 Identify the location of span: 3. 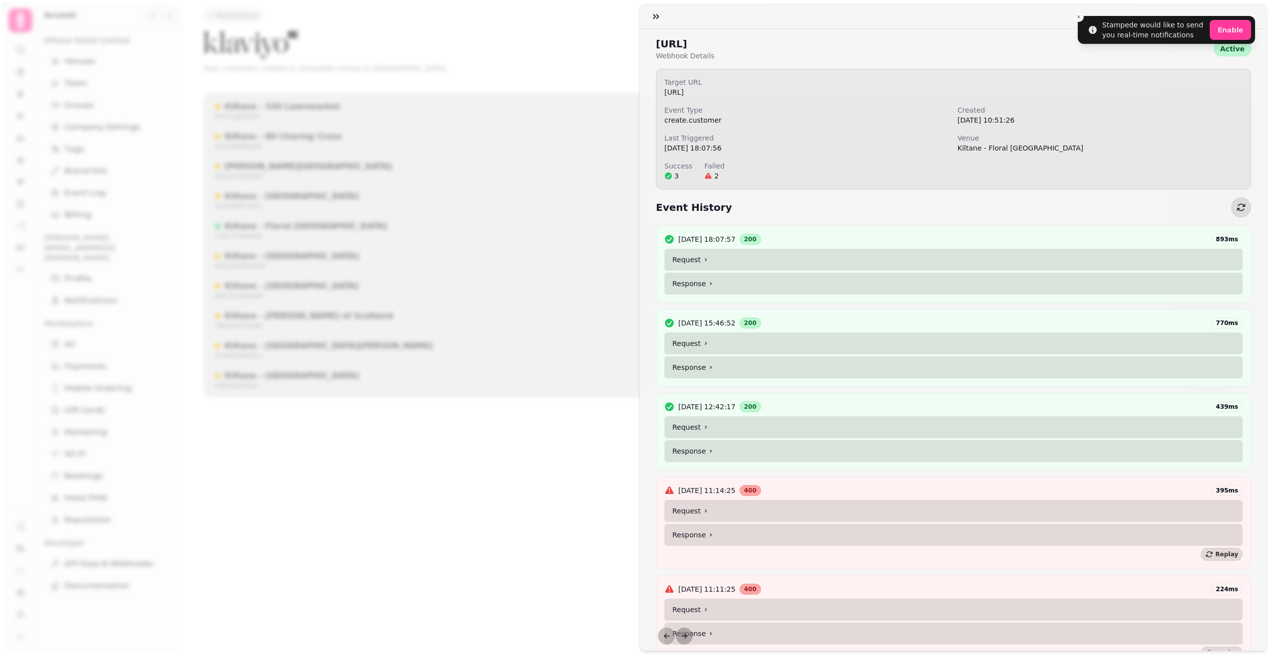
(677, 176).